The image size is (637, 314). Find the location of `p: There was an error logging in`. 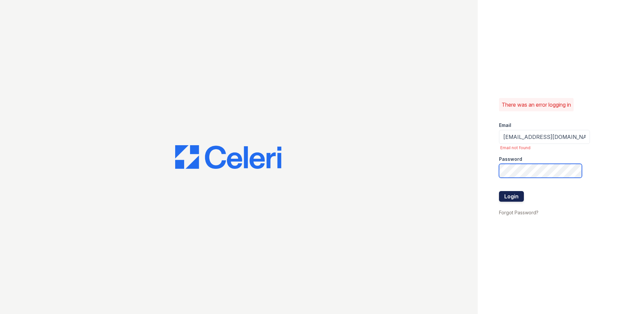

p: There was an error logging in is located at coordinates (536, 105).